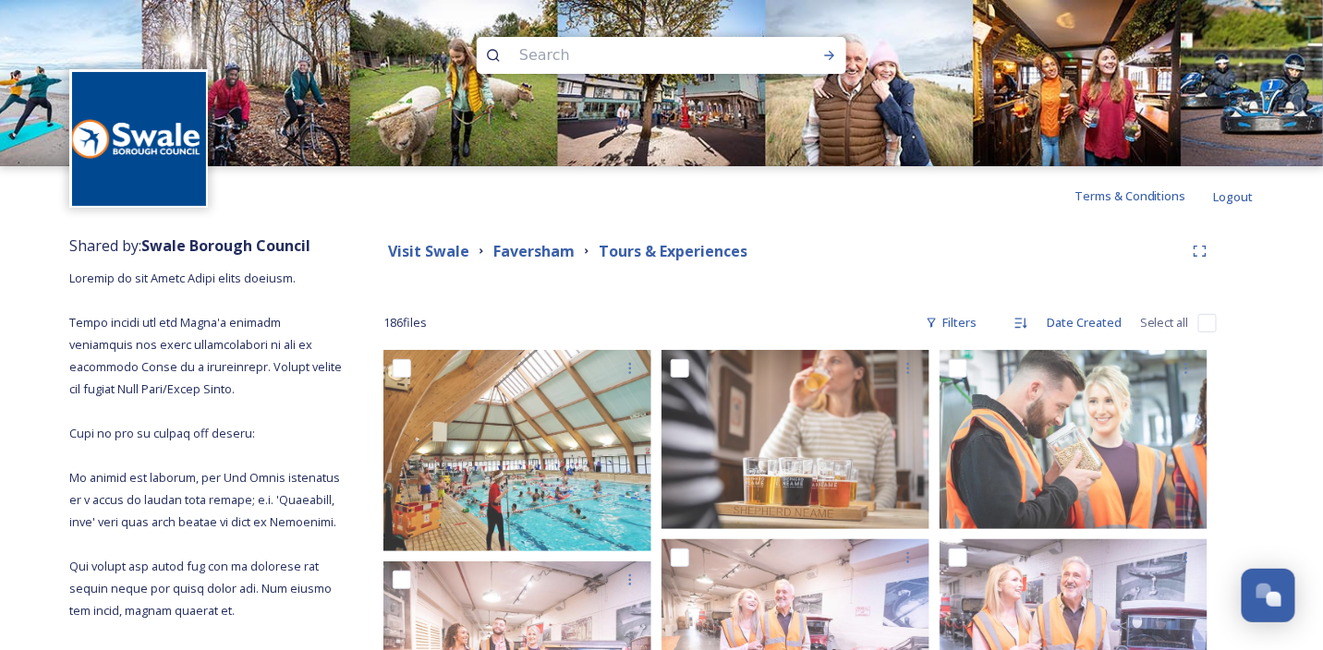  Describe the element at coordinates (637, 55) in the screenshot. I see `input: Search` at that location.